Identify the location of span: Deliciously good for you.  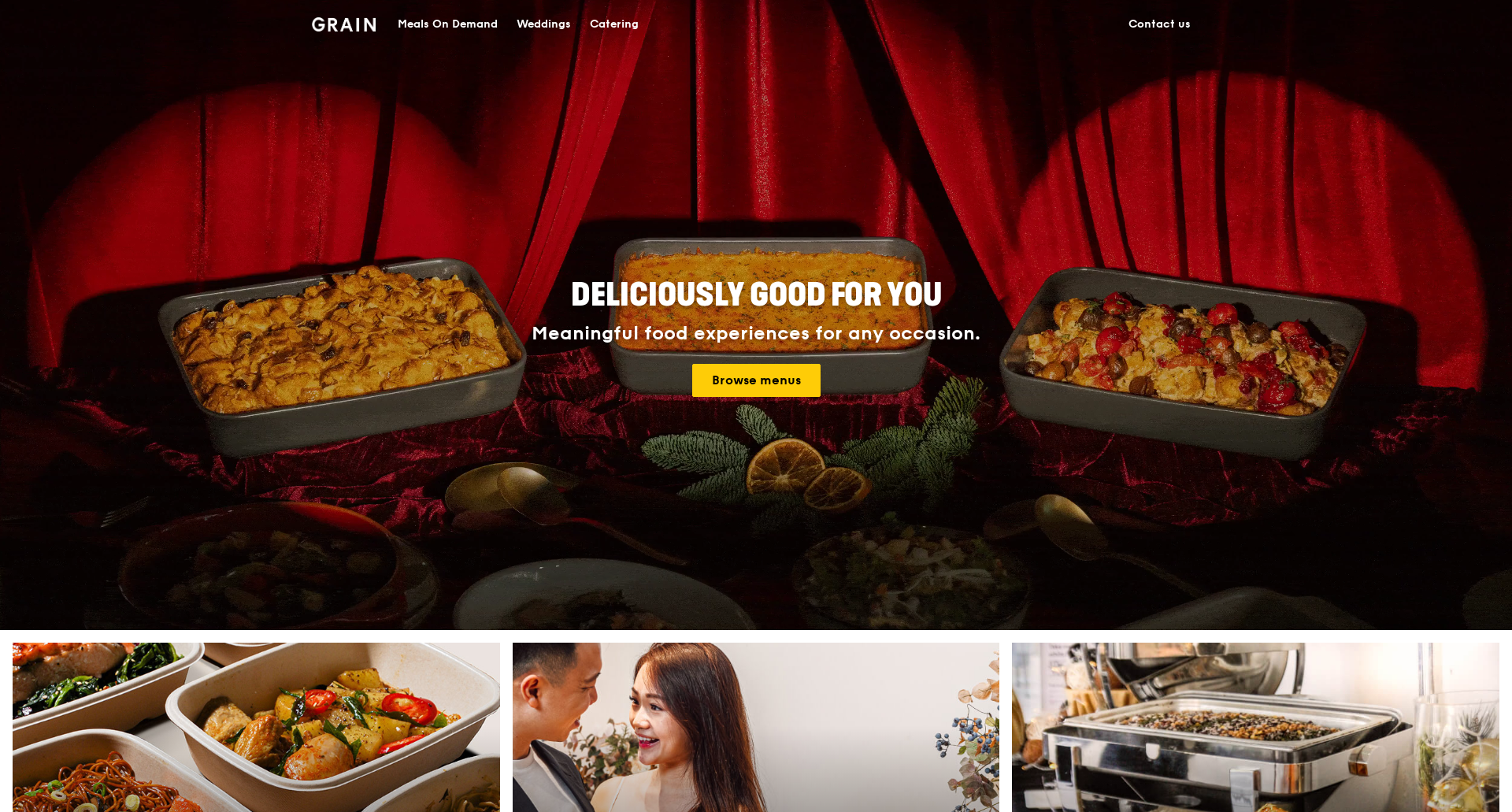
(756, 295).